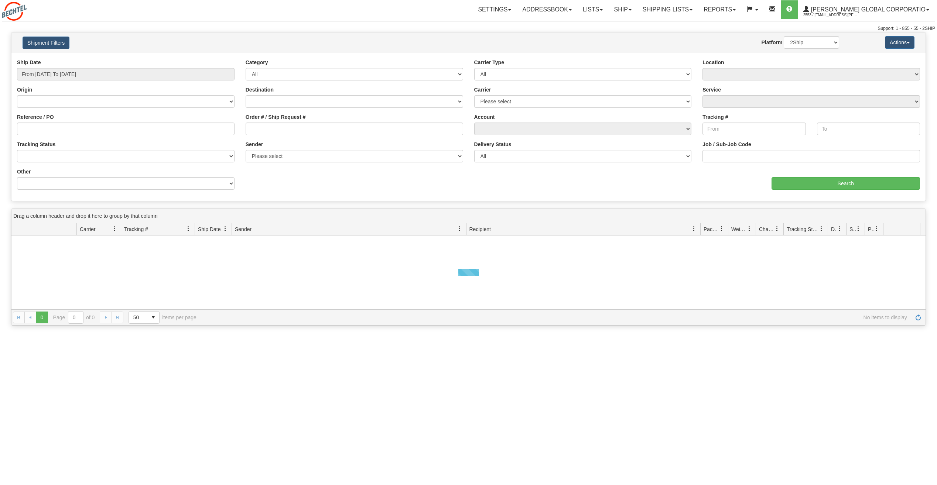 This screenshot has height=485, width=937. Describe the element at coordinates (720, 10) in the screenshot. I see `a: Reports` at that location.